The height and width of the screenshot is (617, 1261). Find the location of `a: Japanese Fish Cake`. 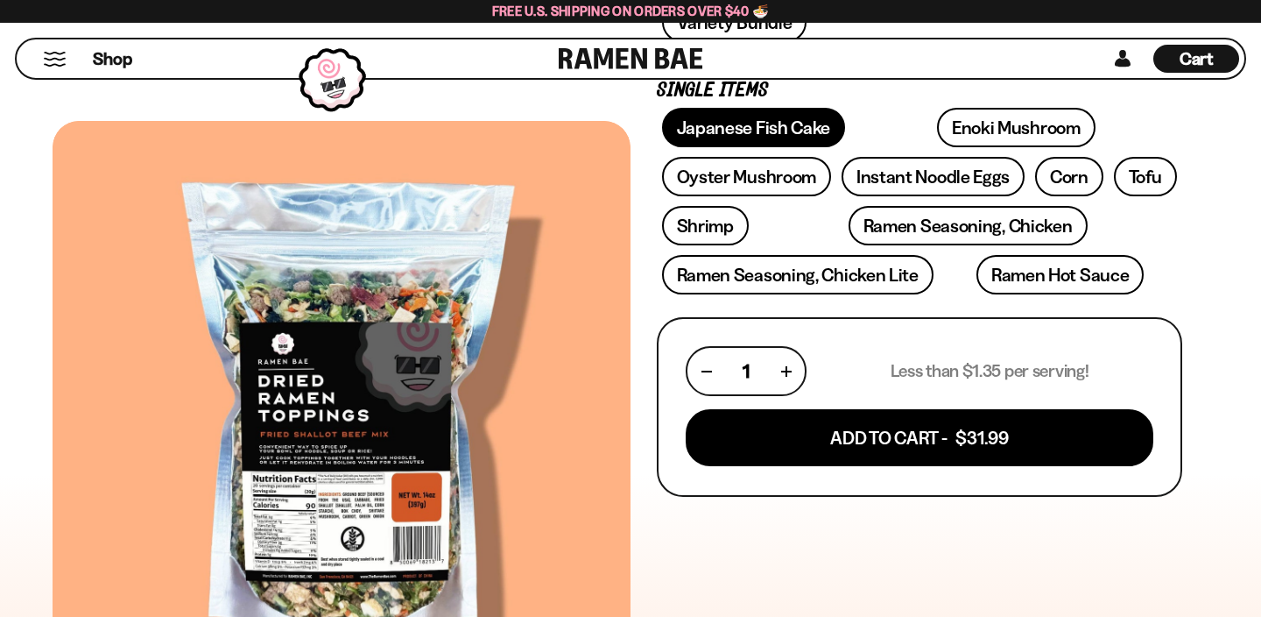

a: Japanese Fish Cake is located at coordinates (754, 127).